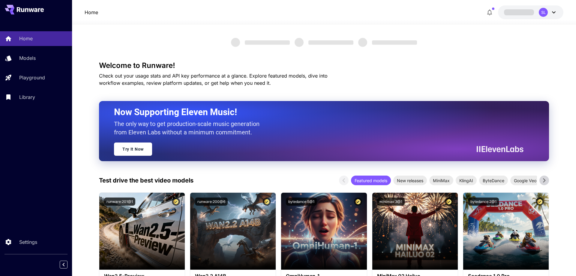 The image size is (576, 276). Describe the element at coordinates (525, 180) in the screenshot. I see `div: Google Veo` at that location.